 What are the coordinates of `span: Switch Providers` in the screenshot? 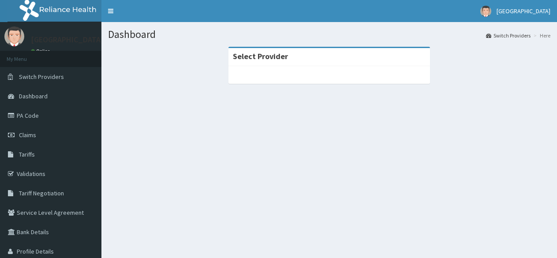 It's located at (41, 77).